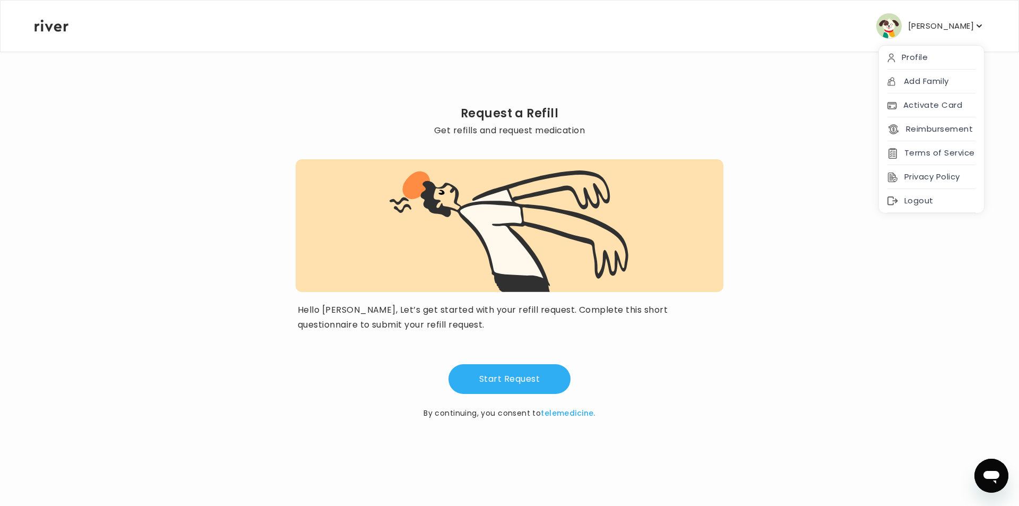  What do you see at coordinates (930, 129) in the screenshot?
I see `button: Reimbursement` at bounding box center [930, 129].